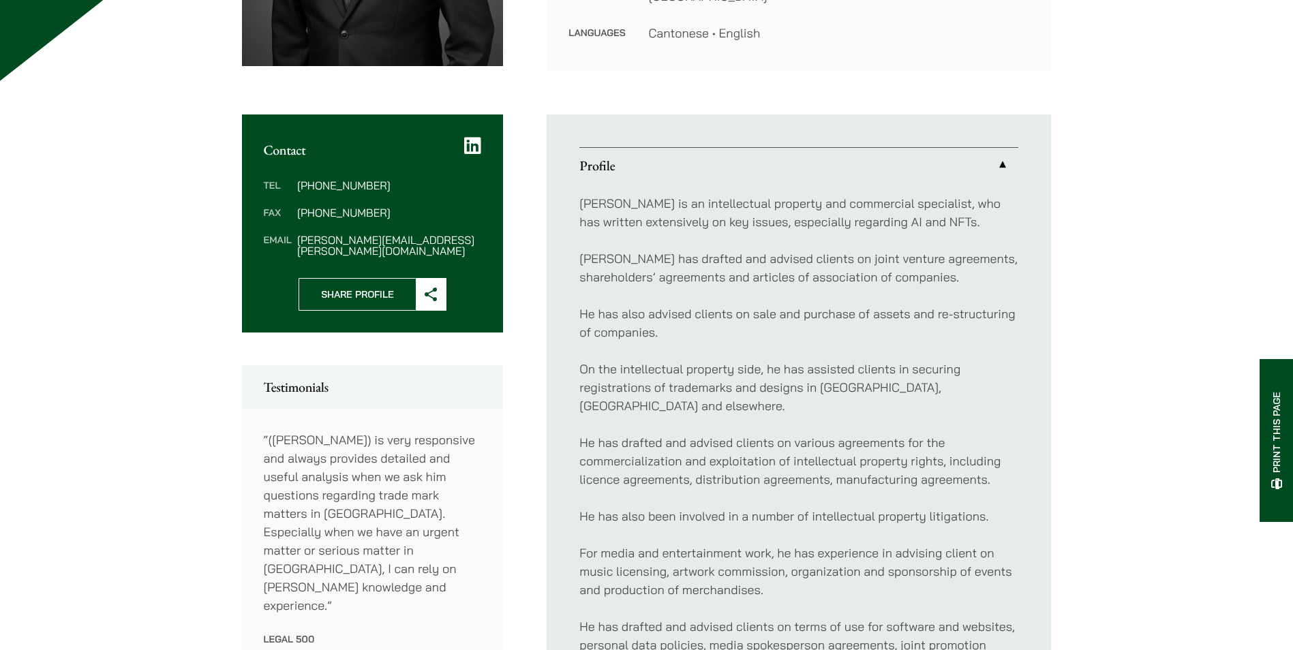 The width and height of the screenshot is (1293, 650). What do you see at coordinates (372, 294) in the screenshot?
I see `button: Share Profile` at bounding box center [372, 294].